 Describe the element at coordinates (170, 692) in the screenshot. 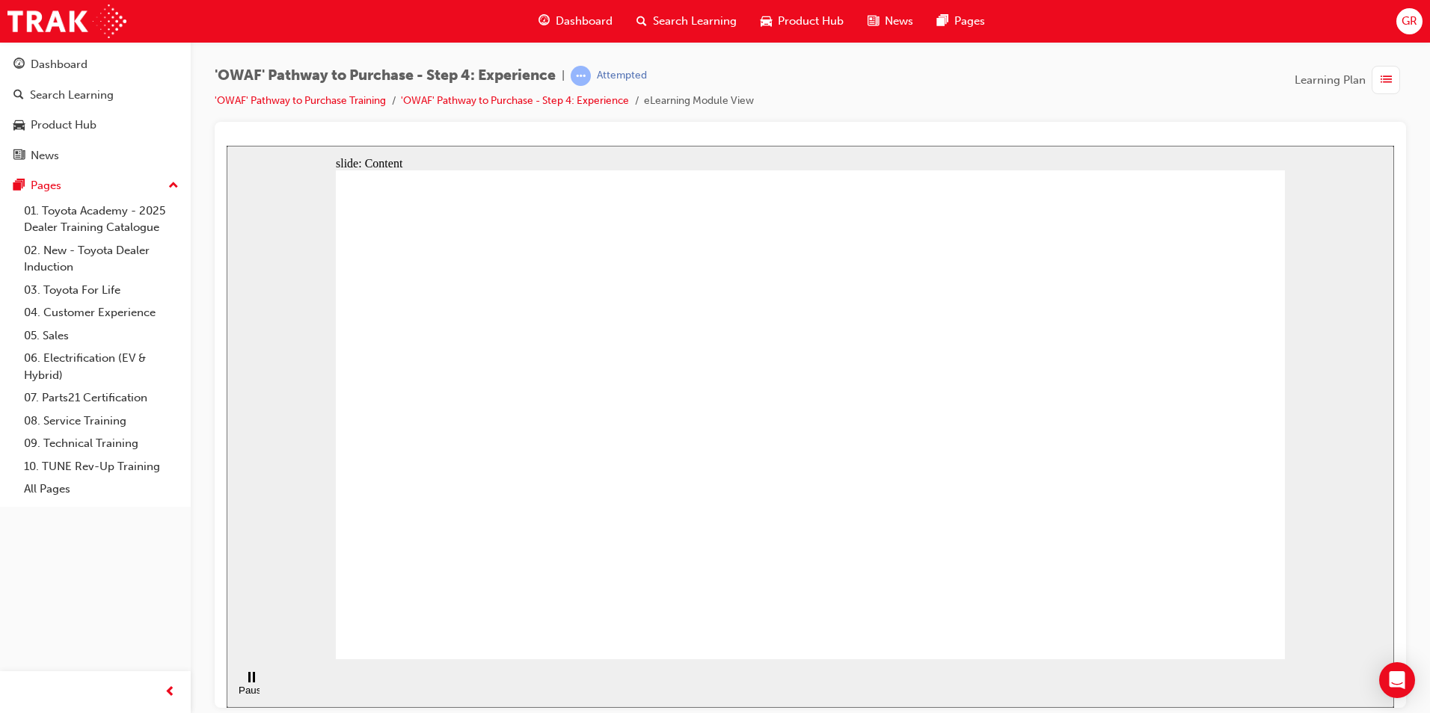

I see `span: prev-icon` at that location.